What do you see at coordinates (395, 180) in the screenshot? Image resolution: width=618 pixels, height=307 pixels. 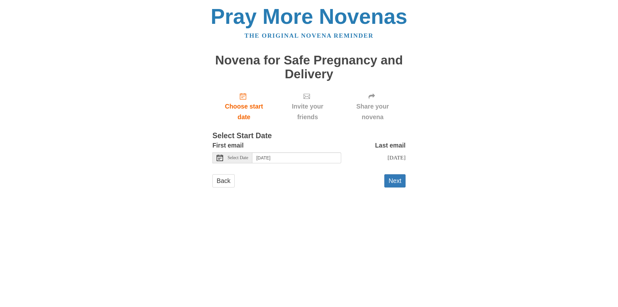 I see `button: Next` at bounding box center [395, 180].